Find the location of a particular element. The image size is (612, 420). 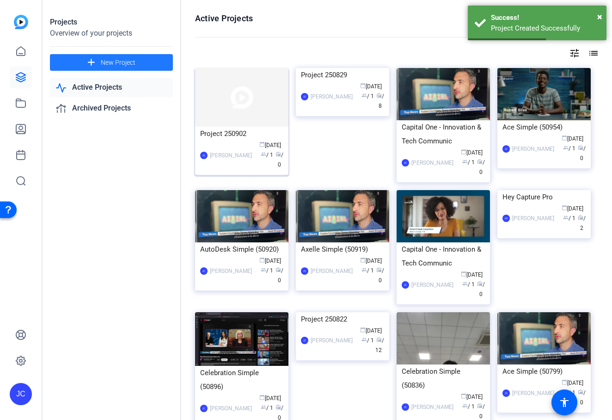

div: Success! is located at coordinates (545, 18).